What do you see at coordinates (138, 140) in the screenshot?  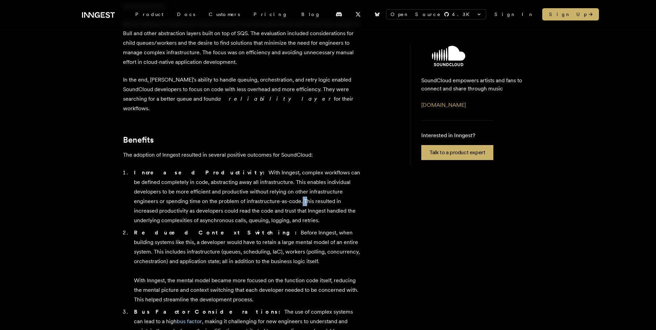 I see `a: Benefits` at bounding box center [138, 140].